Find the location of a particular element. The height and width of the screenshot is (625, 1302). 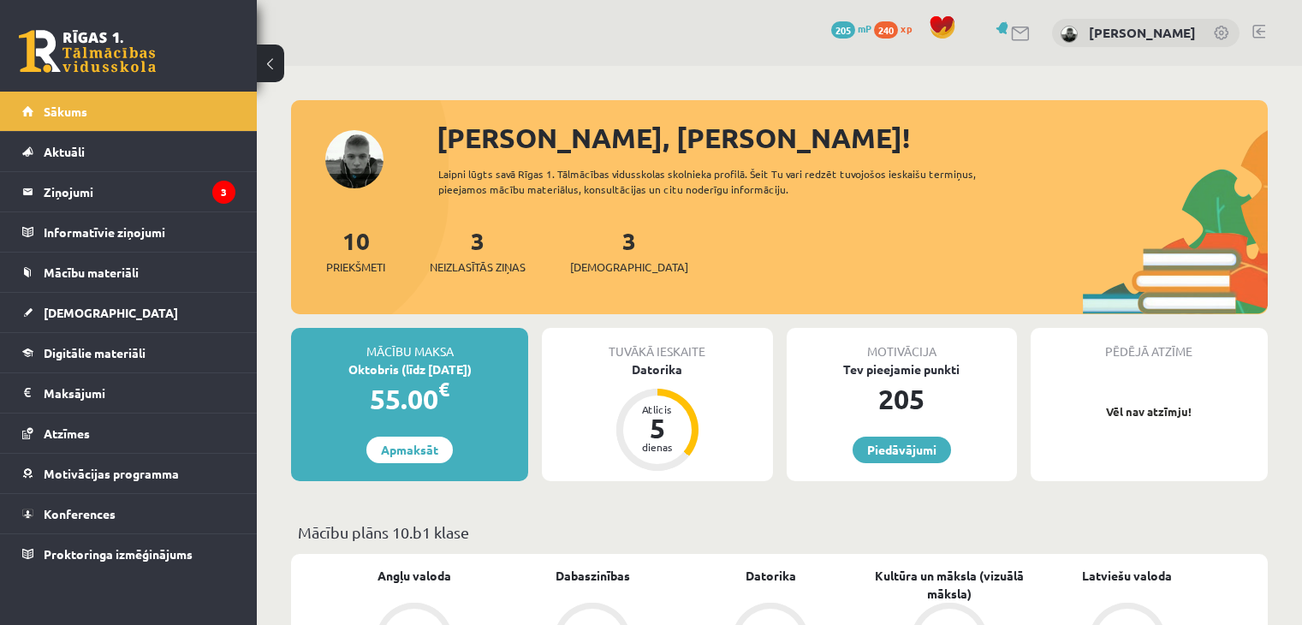

a: Angļu valoda is located at coordinates (414, 575).